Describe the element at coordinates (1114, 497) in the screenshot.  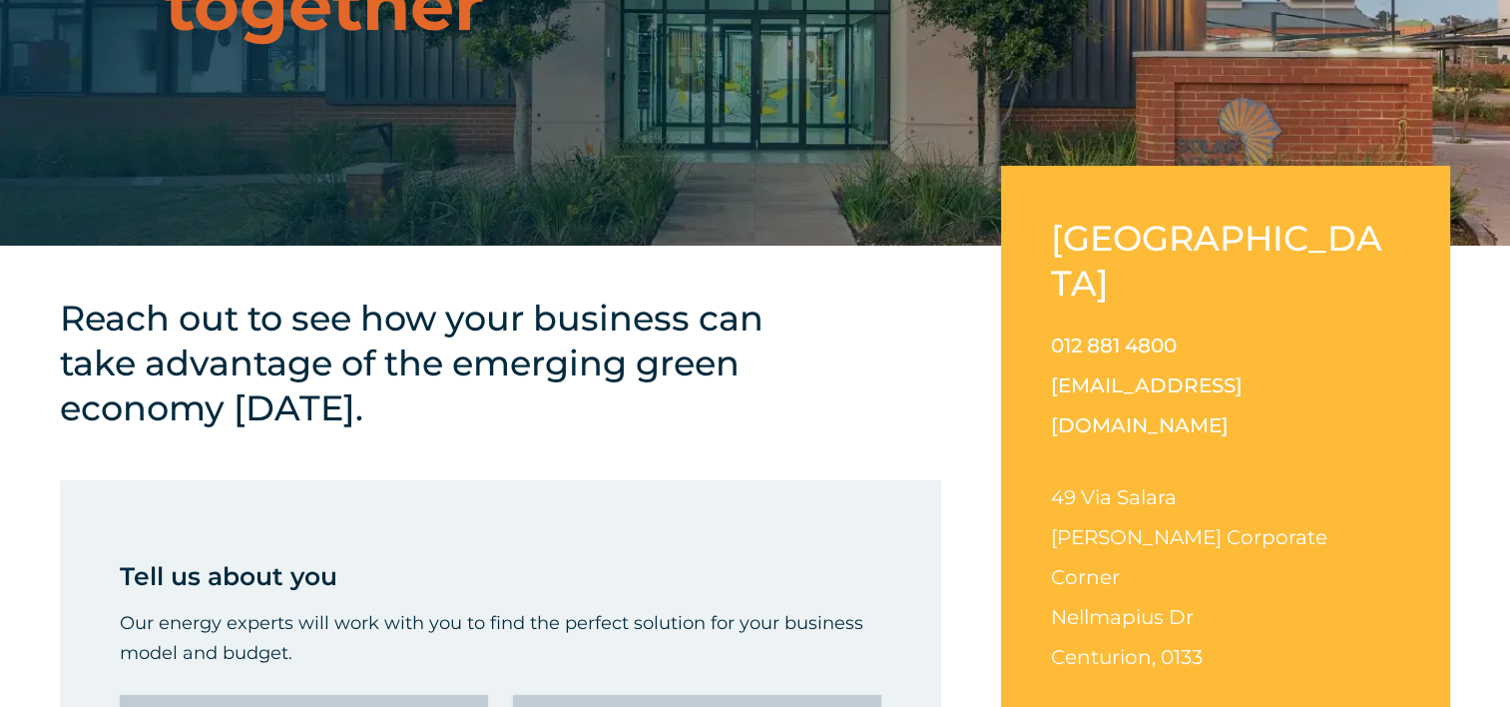
I see `span: 49 Via Salara` at that location.